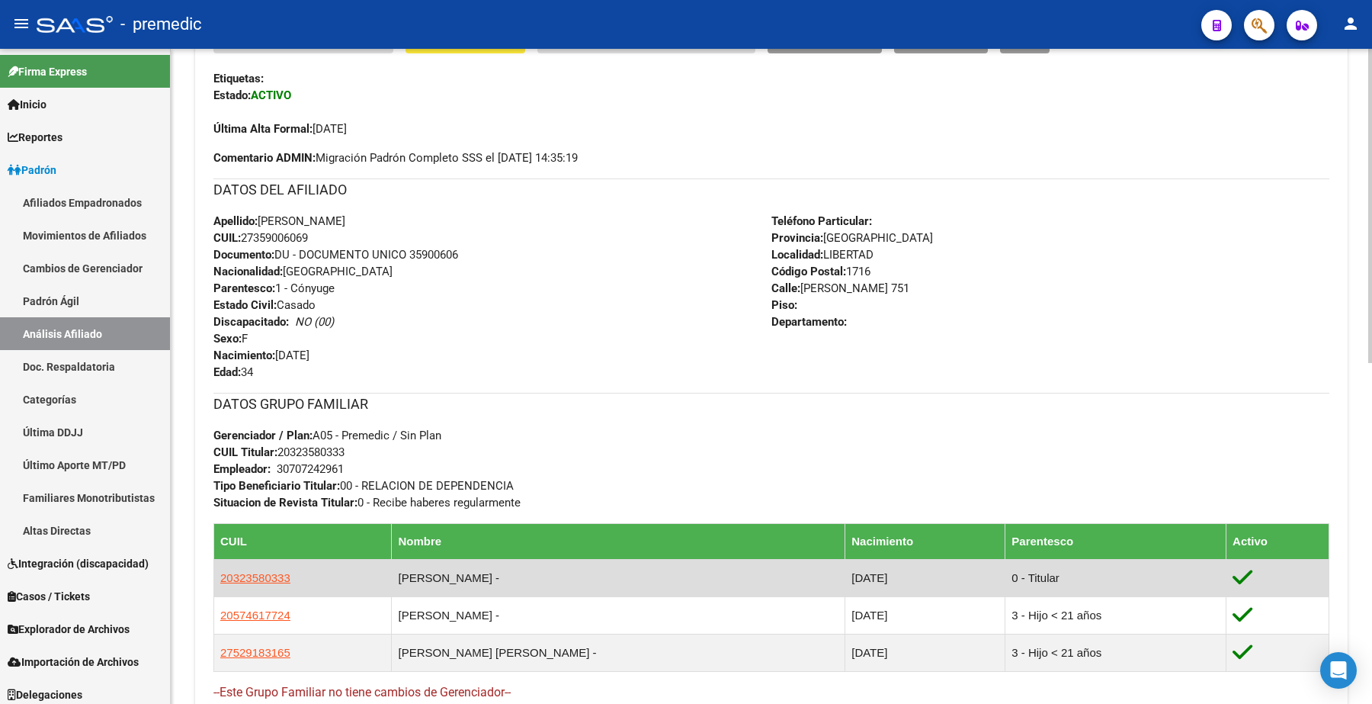 The width and height of the screenshot is (1372, 704). I want to click on strong: Departamento:, so click(809, 322).